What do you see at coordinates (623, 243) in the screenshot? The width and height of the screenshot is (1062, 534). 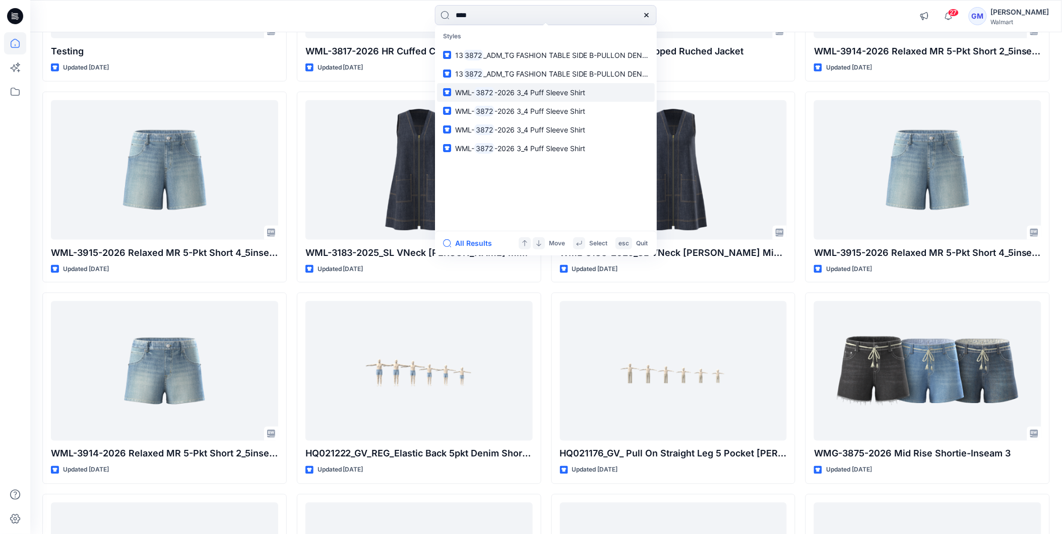 I see `p: esc` at bounding box center [623, 243].